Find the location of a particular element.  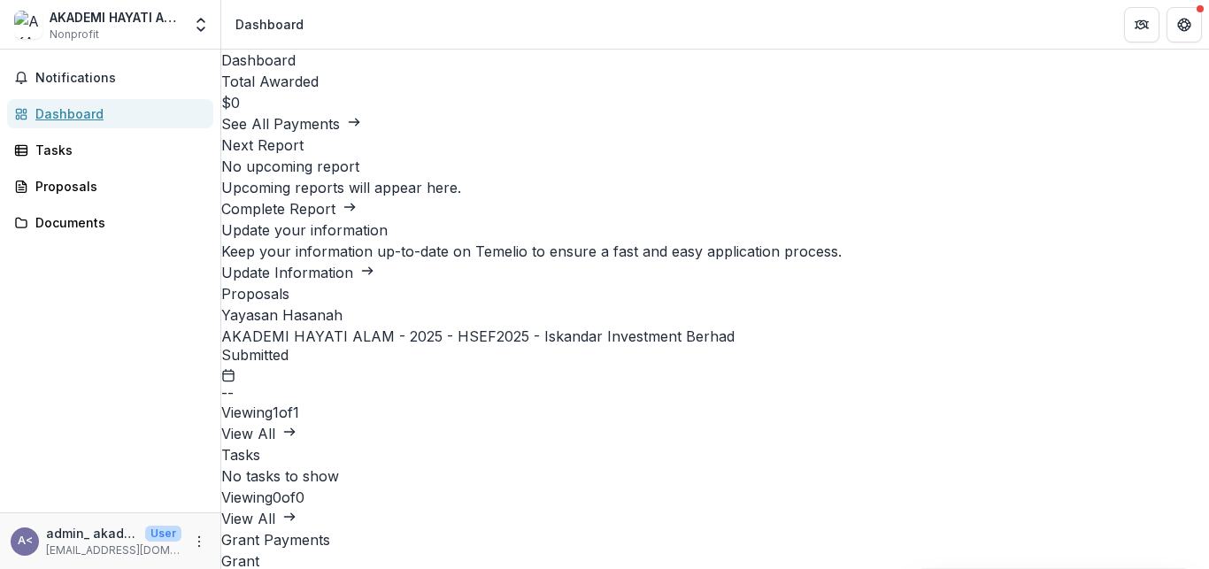

span: Nonprofit is located at coordinates (74, 35).